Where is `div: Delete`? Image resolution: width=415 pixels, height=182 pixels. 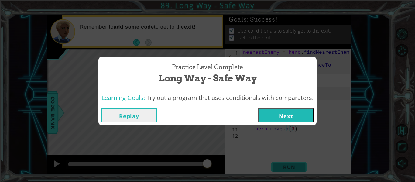
div: Delete is located at coordinates (207, 33).